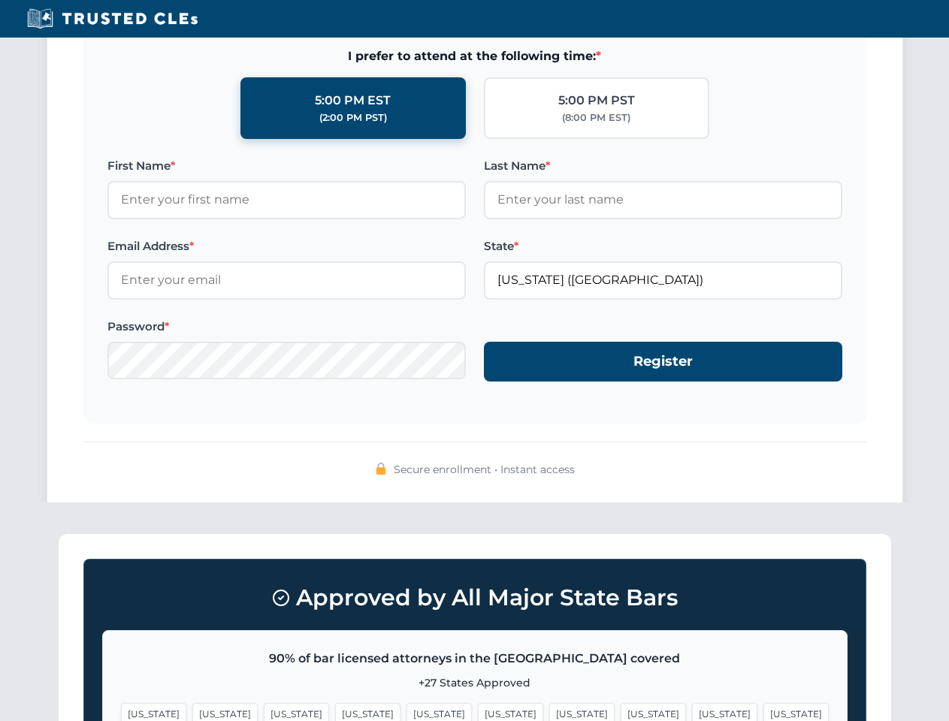 Image resolution: width=949 pixels, height=721 pixels. Describe the element at coordinates (286, 327) in the screenshot. I see `label: Password` at that location.